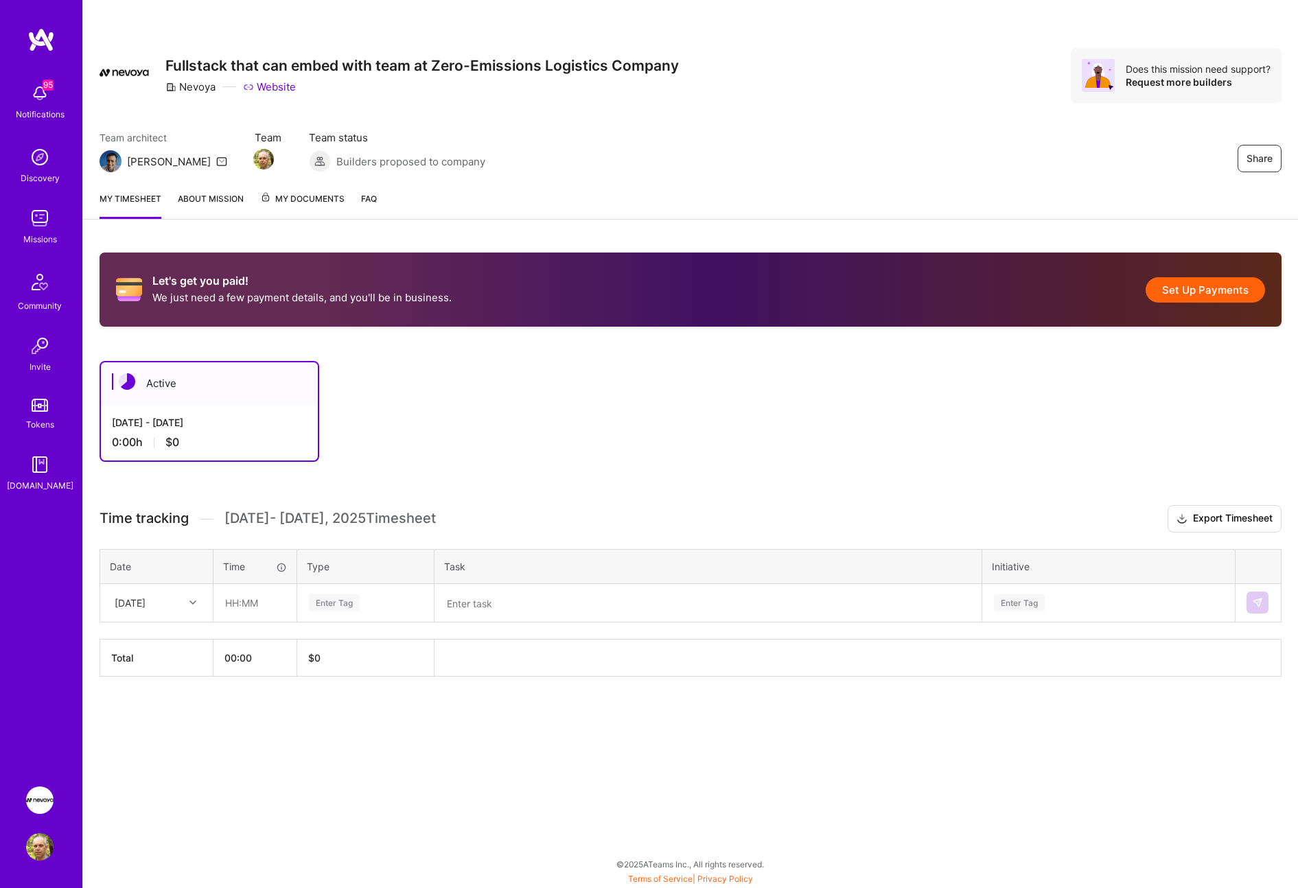 This screenshot has width=1298, height=888. Describe the element at coordinates (1259, 159) in the screenshot. I see `button: Share` at that location.